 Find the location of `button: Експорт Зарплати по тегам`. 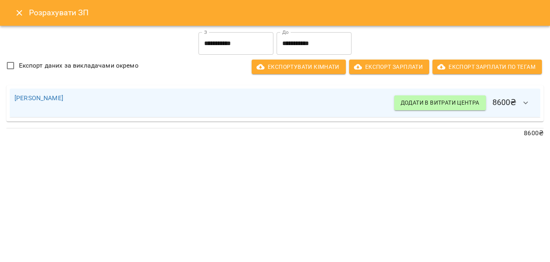

button: Експорт Зарплати по тегам is located at coordinates (487, 67).